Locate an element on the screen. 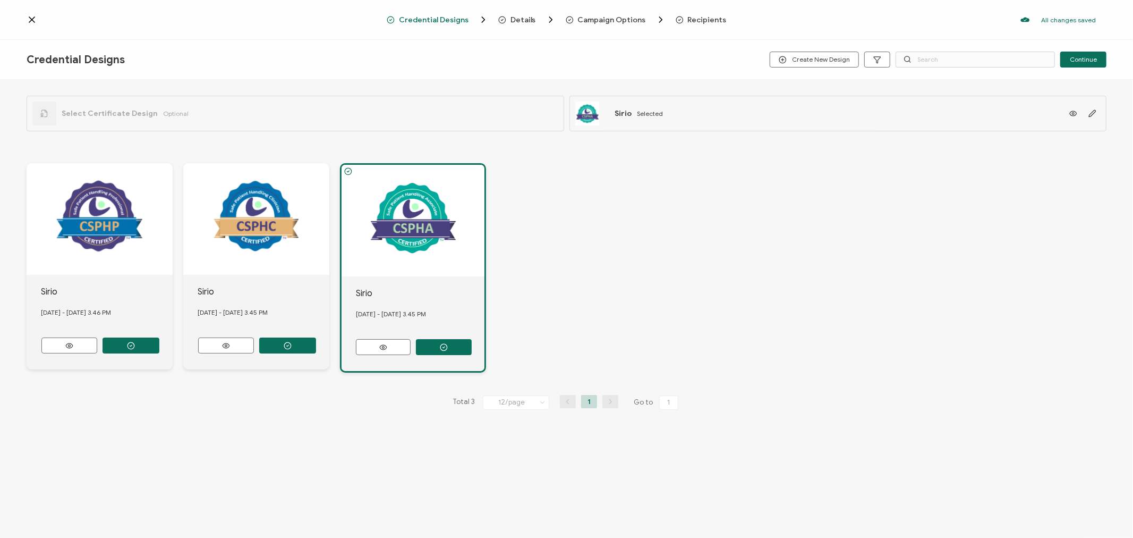  button: Create New Design is located at coordinates (815, 60).